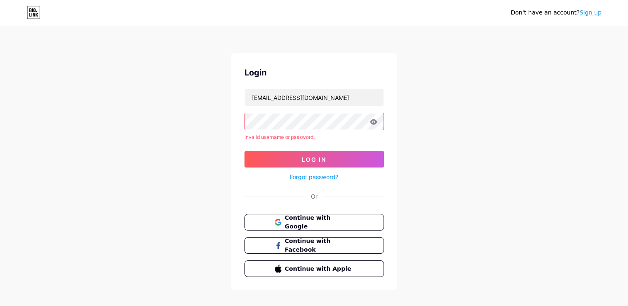  I want to click on button: Continue with Google, so click(314, 223).